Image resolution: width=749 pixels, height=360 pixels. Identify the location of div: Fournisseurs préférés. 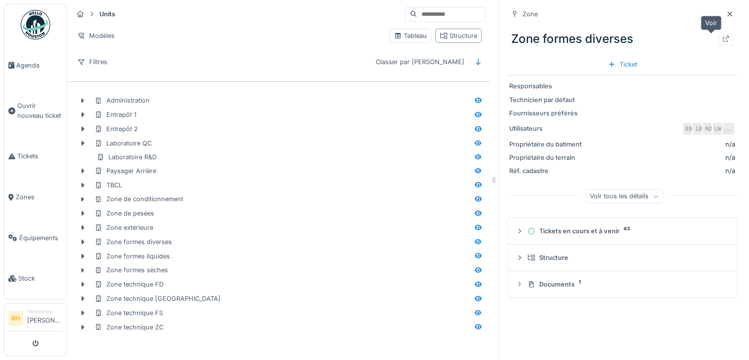
(546, 113).